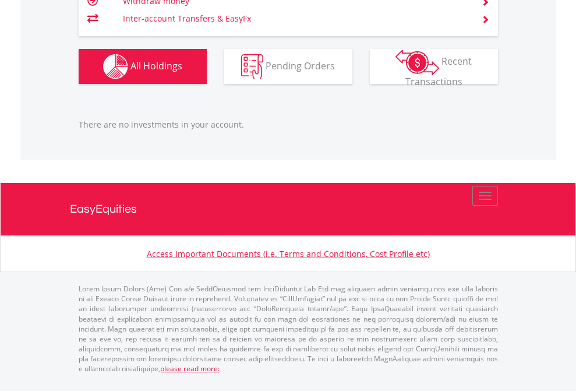 The height and width of the screenshot is (391, 576). I want to click on button: All Holdings, so click(143, 66).